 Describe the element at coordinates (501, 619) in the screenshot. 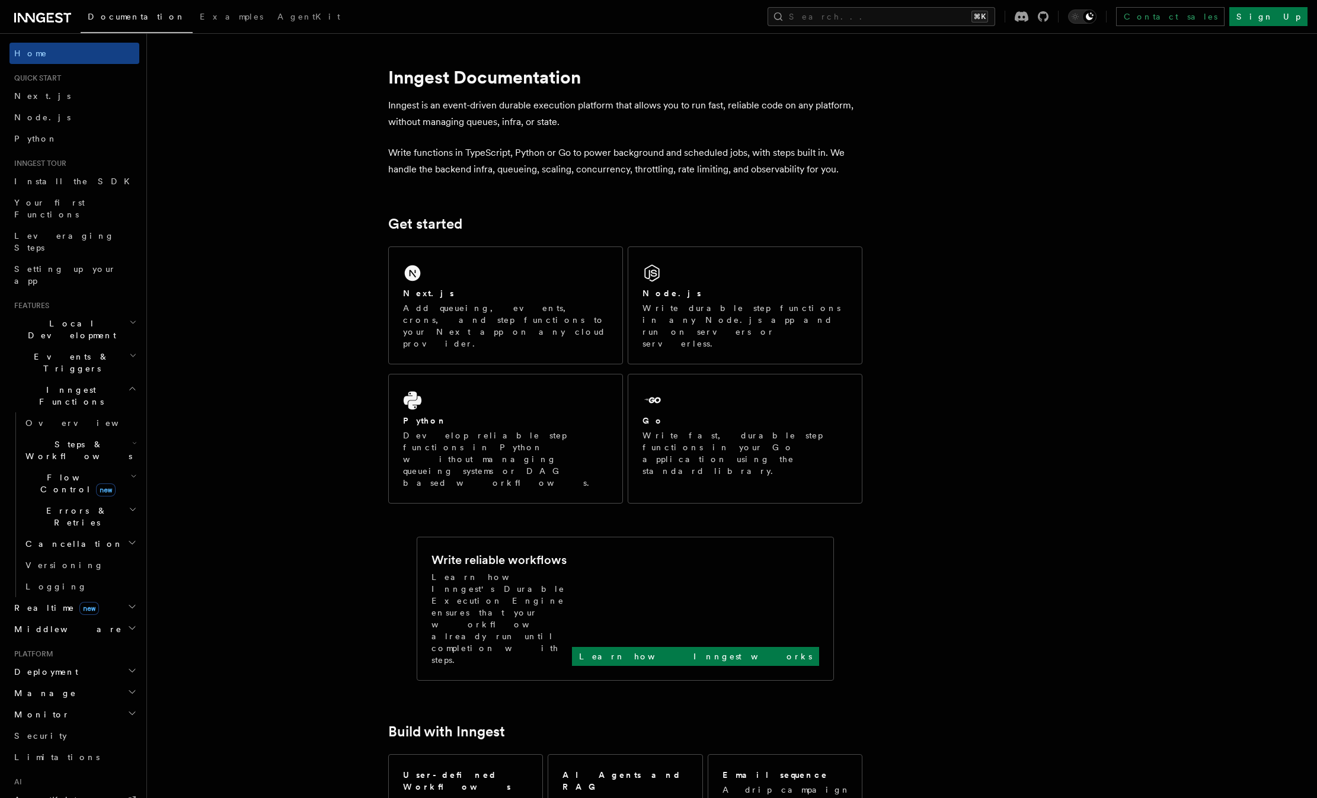

I see `p: Learn how Inngest's Durable Execution Engine ensures that your workflow already run until complet...` at that location.